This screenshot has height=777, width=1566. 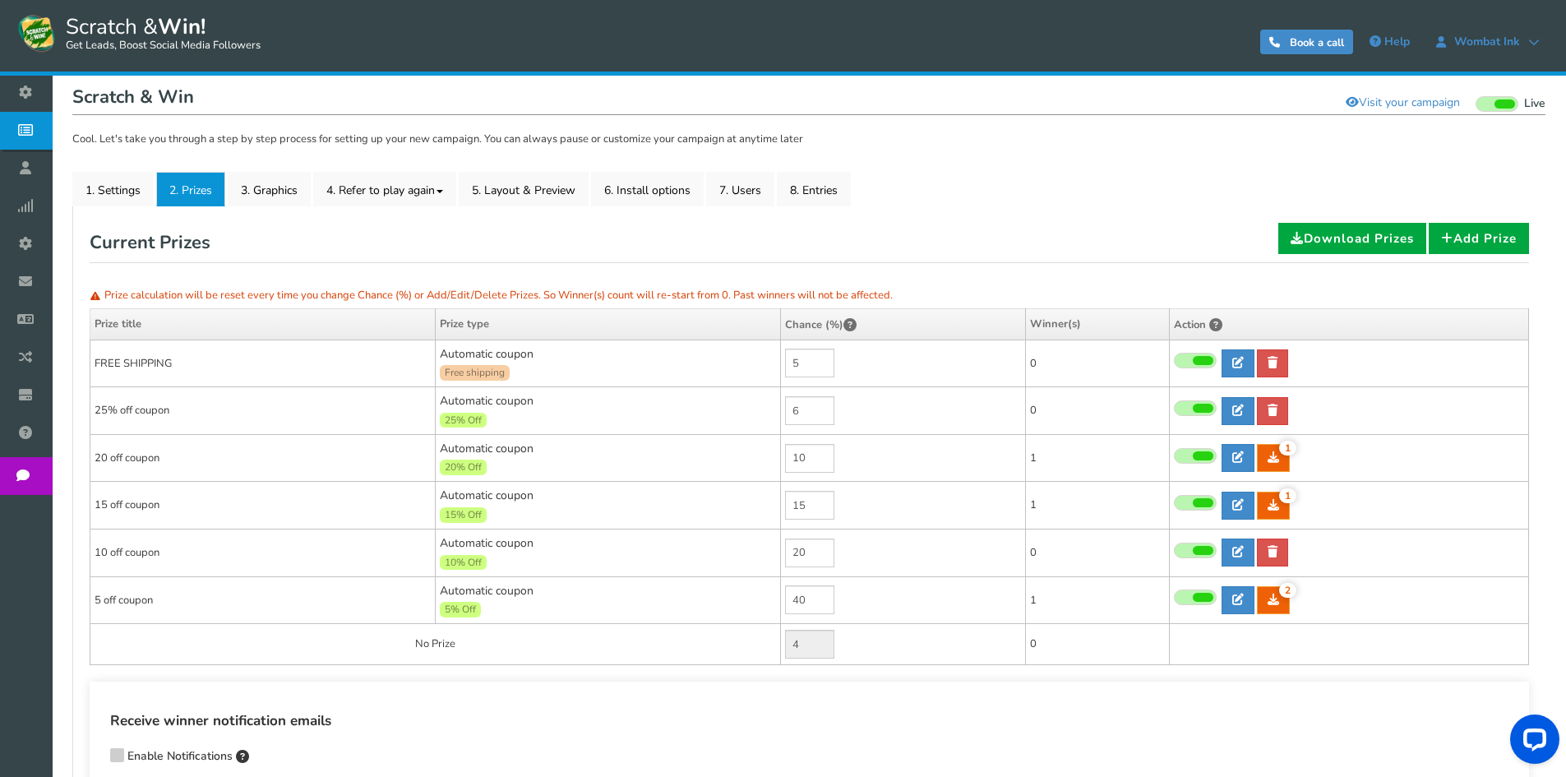 I want to click on span: Live, so click(x=1534, y=104).